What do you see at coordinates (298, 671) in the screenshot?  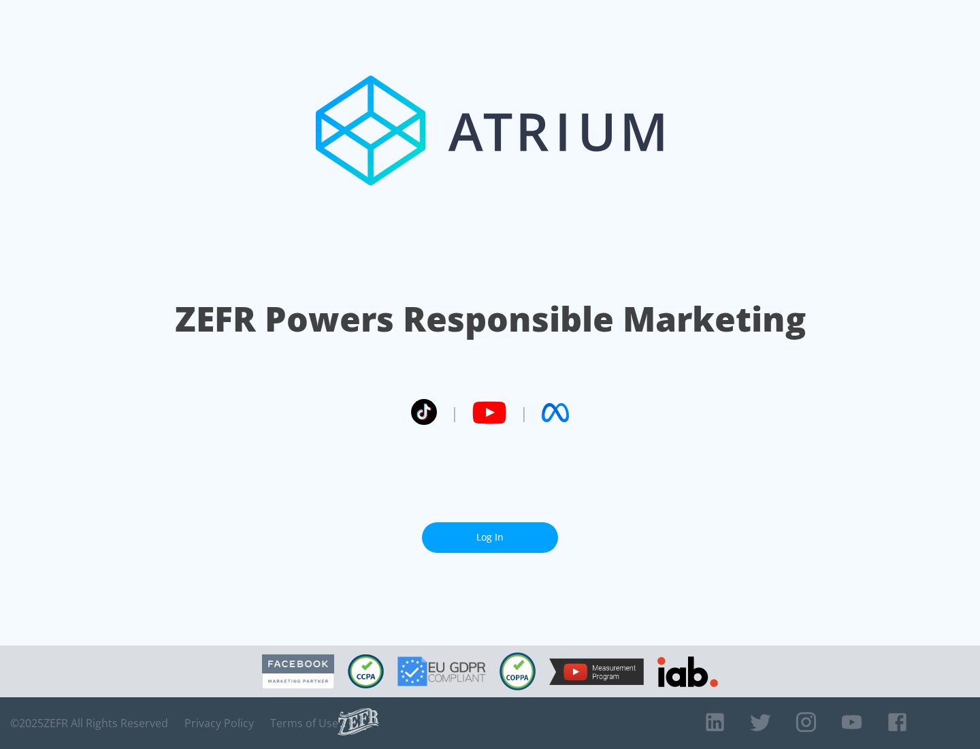 I see `img: Facebook Marketing Partner` at bounding box center [298, 671].